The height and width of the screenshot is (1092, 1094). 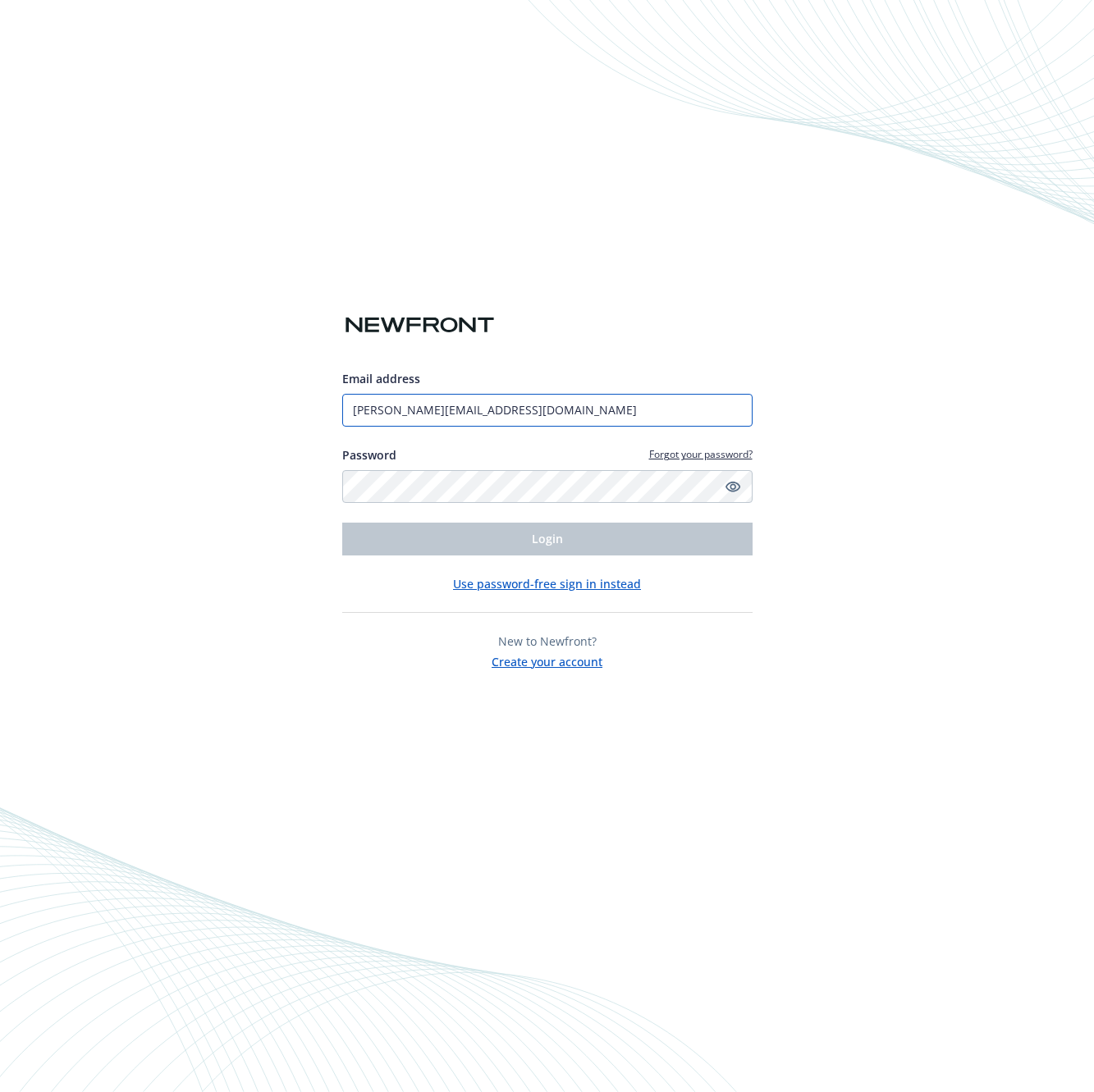 I want to click on span: New to Newfront?, so click(x=547, y=641).